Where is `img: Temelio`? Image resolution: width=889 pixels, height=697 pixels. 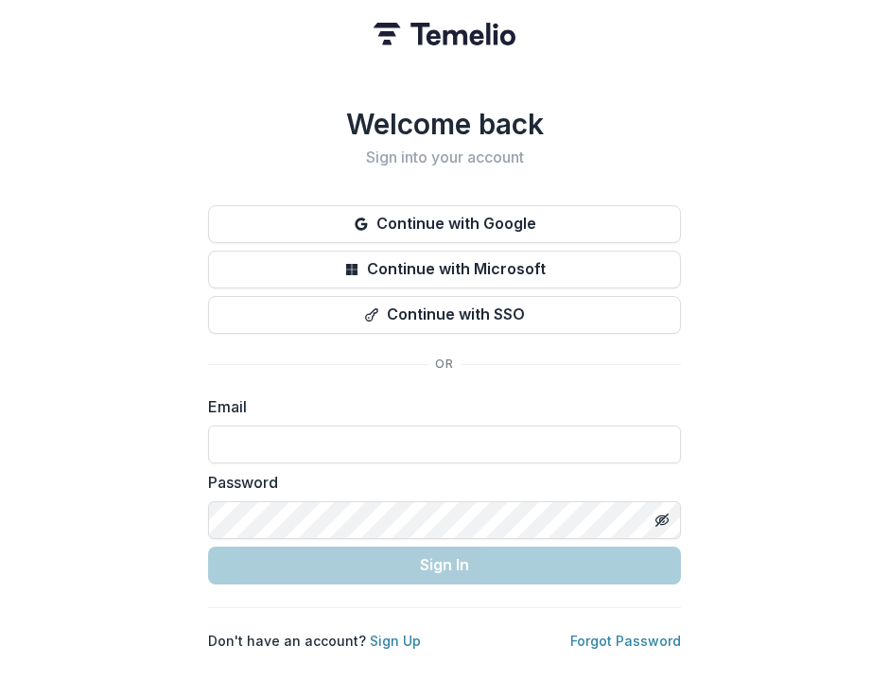
img: Temelio is located at coordinates (445, 34).